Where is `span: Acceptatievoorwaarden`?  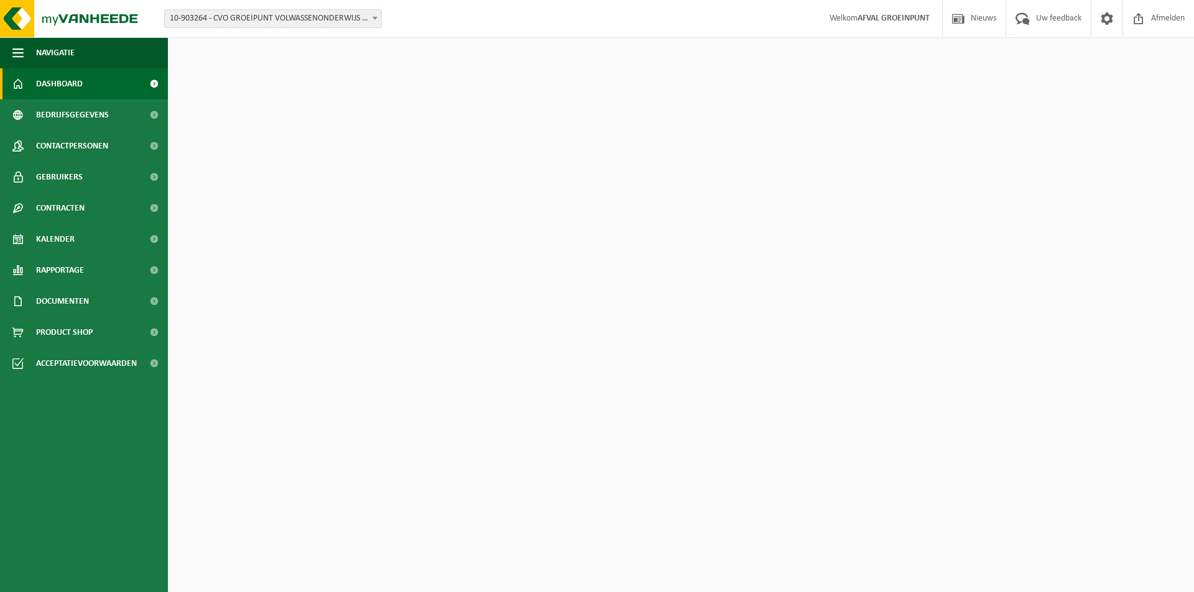 span: Acceptatievoorwaarden is located at coordinates (86, 364).